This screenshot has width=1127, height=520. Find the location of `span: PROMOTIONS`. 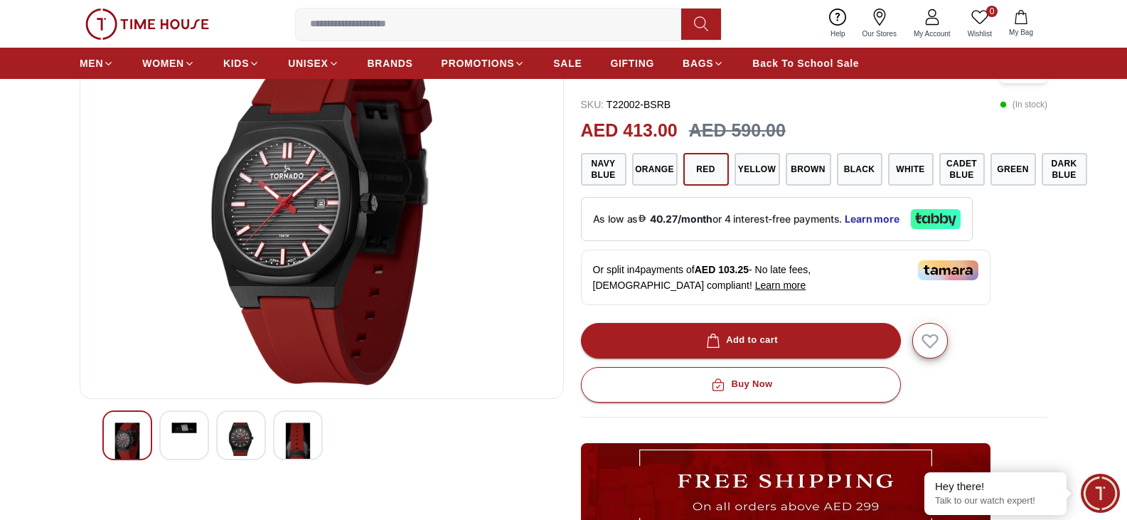

span: PROMOTIONS is located at coordinates (478, 63).